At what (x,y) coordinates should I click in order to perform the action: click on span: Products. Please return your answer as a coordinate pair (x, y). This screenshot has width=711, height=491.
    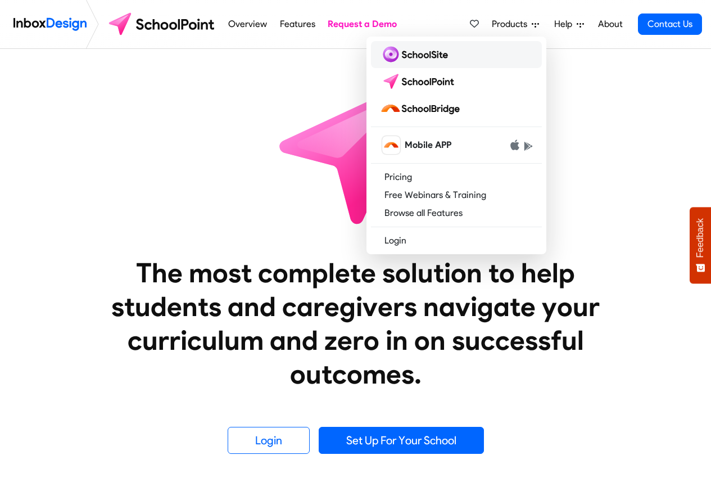
    Looking at the image, I should click on (512, 24).